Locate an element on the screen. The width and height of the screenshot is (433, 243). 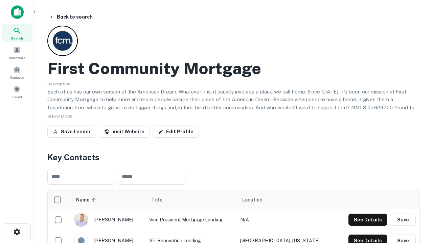
button: See Details is located at coordinates (367, 220).